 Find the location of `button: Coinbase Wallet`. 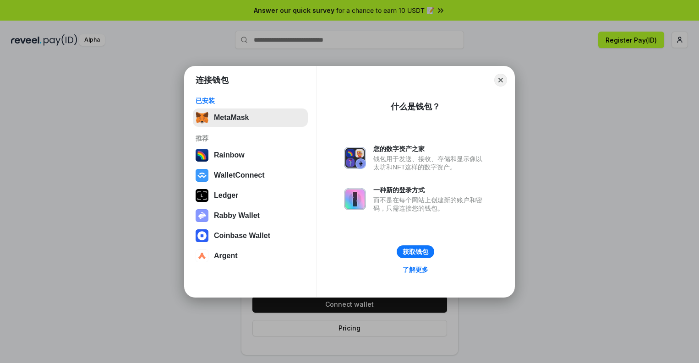

button: Coinbase Wallet is located at coordinates (250, 236).